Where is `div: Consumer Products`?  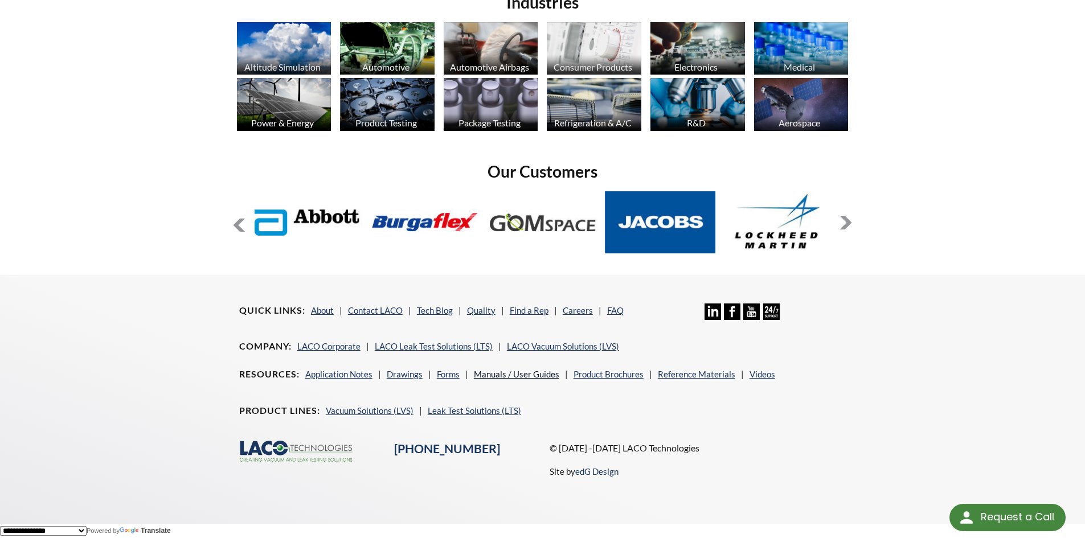
div: Consumer Products is located at coordinates (592, 67).